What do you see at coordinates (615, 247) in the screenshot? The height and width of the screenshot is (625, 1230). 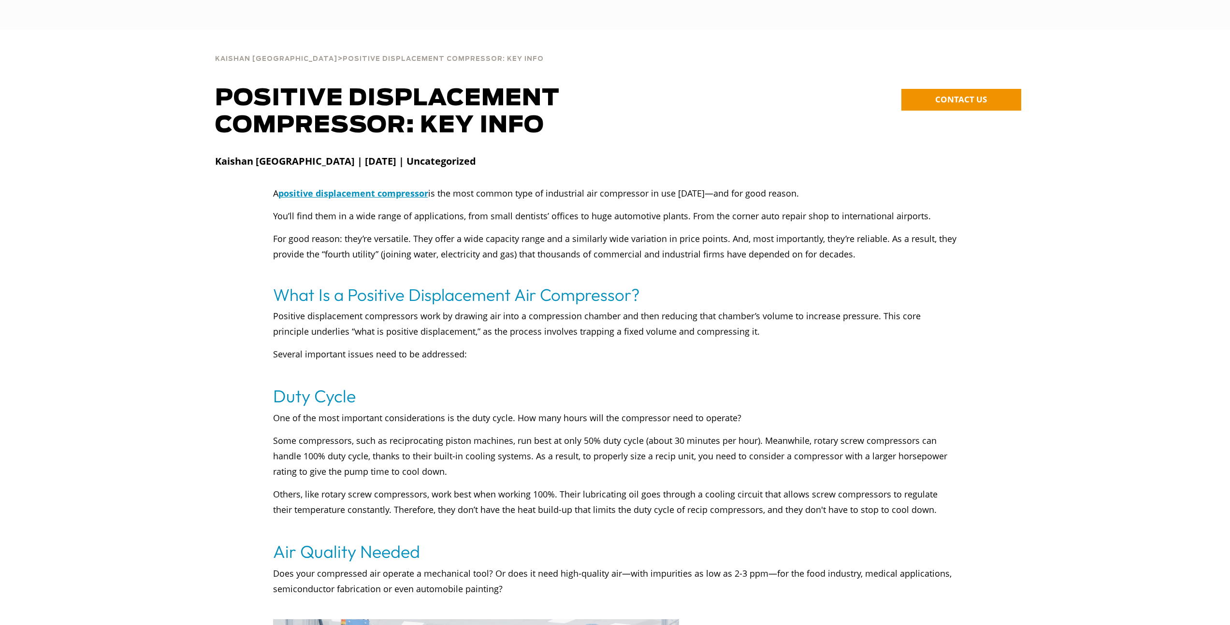 I see `p: For good reason: they’re versatile. They offer a wide capacity range and a similarly wide variati...` at bounding box center [615, 247].